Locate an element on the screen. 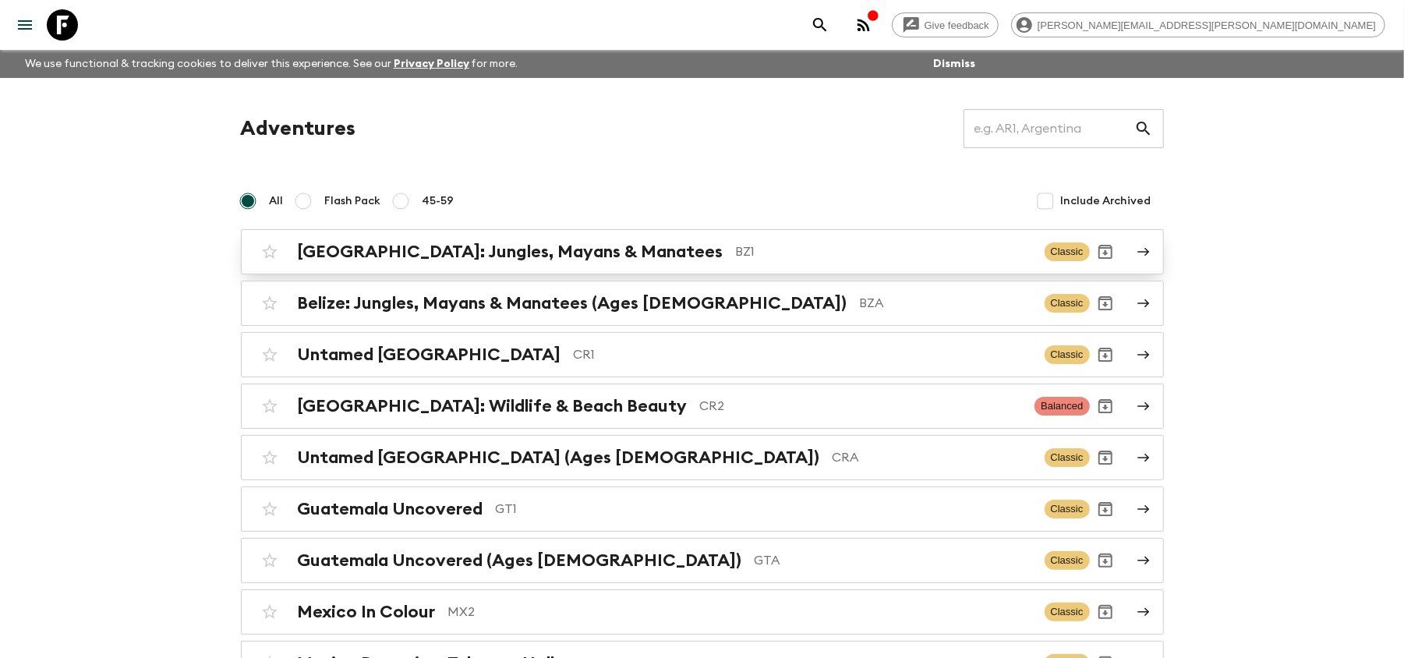 The width and height of the screenshot is (1404, 658). span: Include Archived is located at coordinates (1107, 201).